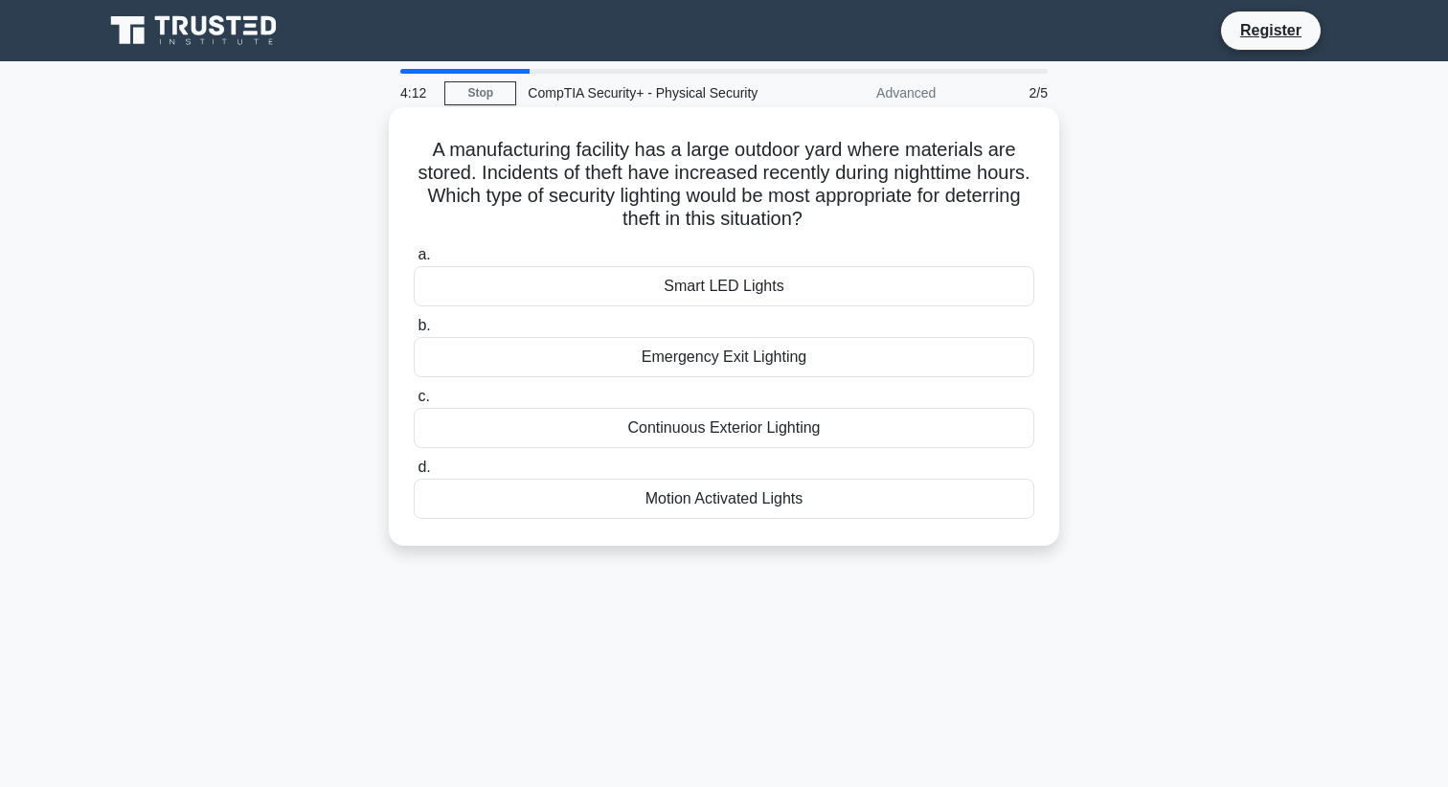 Image resolution: width=1448 pixels, height=787 pixels. I want to click on div: 4:12, so click(417, 93).